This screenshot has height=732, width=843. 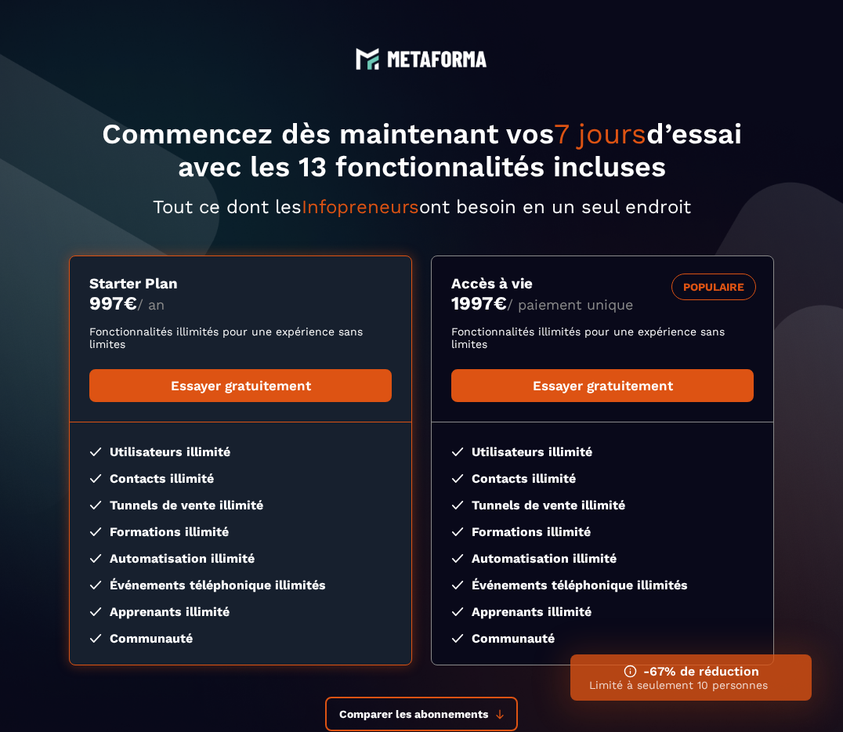 What do you see at coordinates (691, 685) in the screenshot?
I see `p: Limité à seulement 10 personnes` at bounding box center [691, 685].